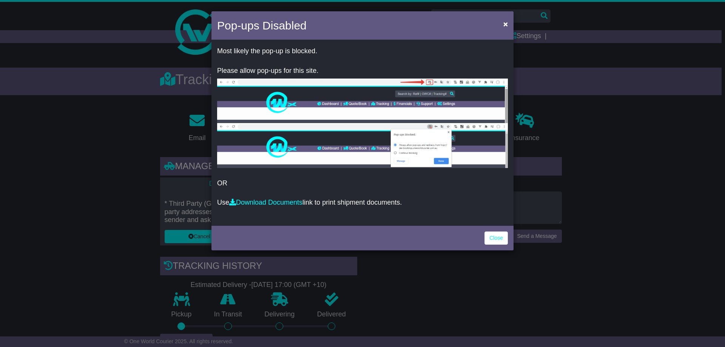  Describe the element at coordinates (496, 238) in the screenshot. I see `a: Close` at that location.